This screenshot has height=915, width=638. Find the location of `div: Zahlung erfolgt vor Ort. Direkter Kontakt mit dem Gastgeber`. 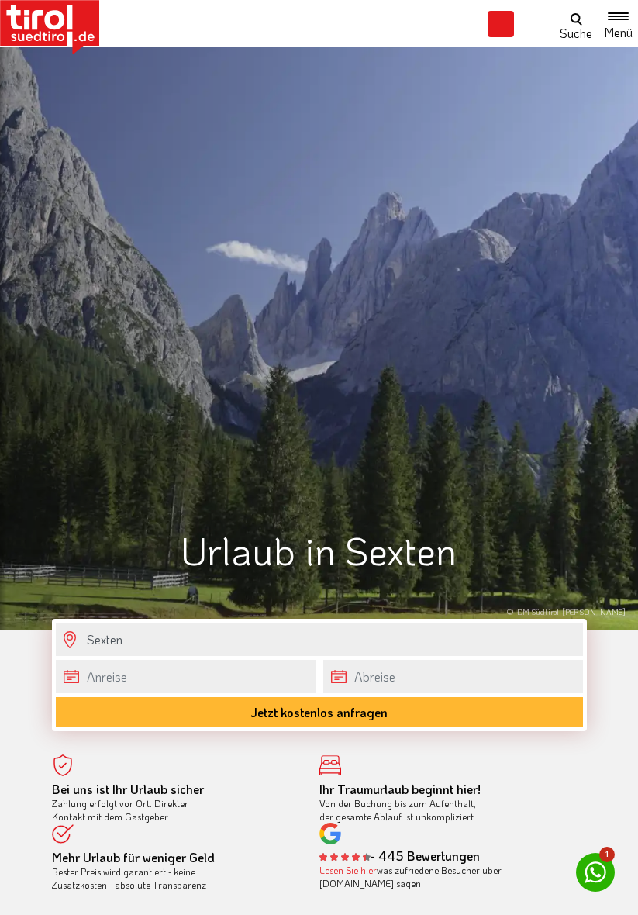

div: Zahlung erfolgt vor Ort. Direkter Kontakt mit dem Gastgeber is located at coordinates (174, 802).